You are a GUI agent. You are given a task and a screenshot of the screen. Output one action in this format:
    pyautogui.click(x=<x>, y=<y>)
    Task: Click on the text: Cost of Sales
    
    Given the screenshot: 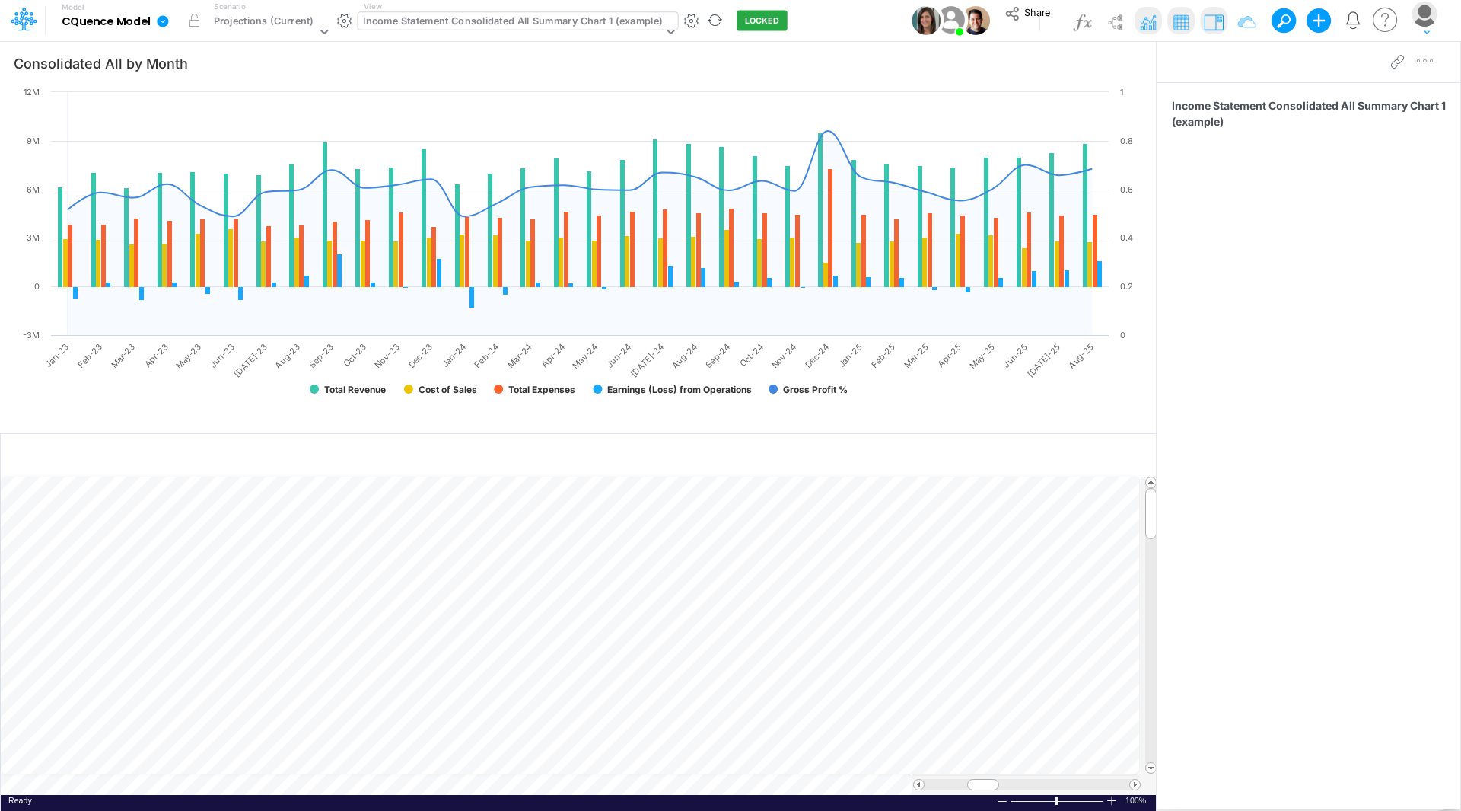 What is the action you would take?
    pyautogui.click(x=448, y=389)
    